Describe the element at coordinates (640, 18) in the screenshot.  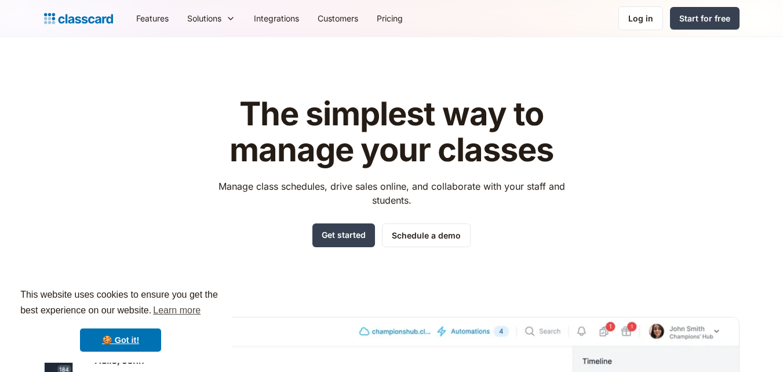
I see `a: Log in` at that location.